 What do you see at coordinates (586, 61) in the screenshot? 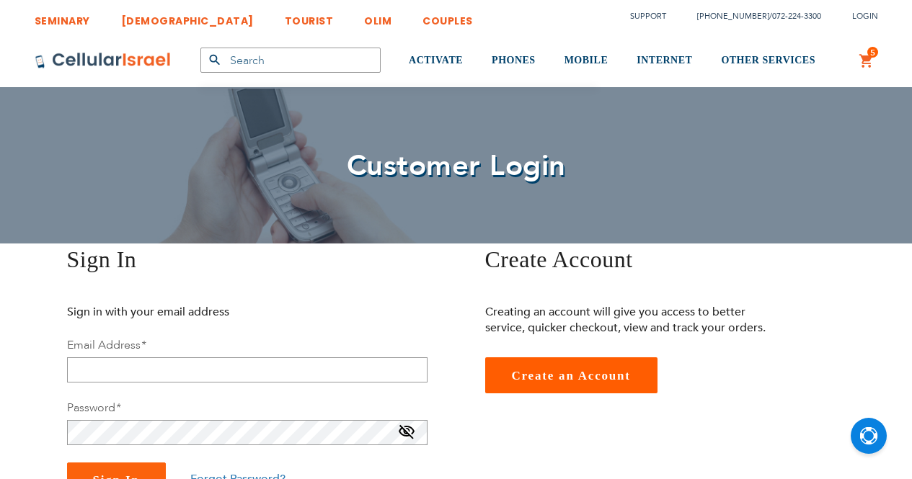
I see `a: MOBILE` at bounding box center [586, 61].